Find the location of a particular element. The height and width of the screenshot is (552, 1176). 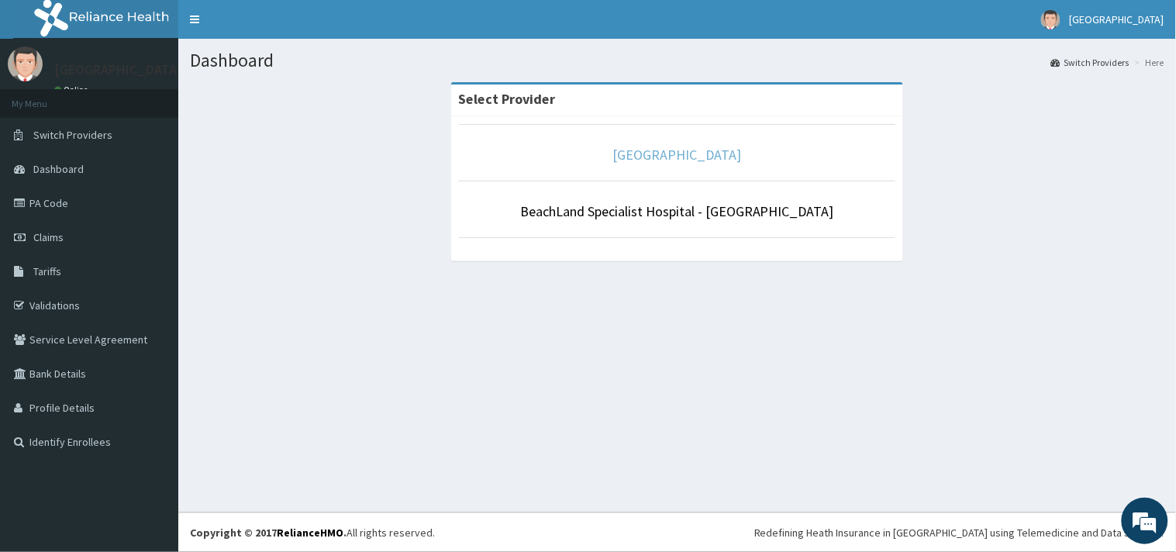

span: Switch Providers is located at coordinates (73, 135).